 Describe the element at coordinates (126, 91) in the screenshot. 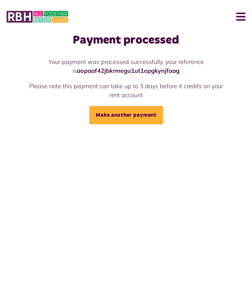

I see `p: Please note this payment can take up to 3 days before it credits on your rent account` at that location.